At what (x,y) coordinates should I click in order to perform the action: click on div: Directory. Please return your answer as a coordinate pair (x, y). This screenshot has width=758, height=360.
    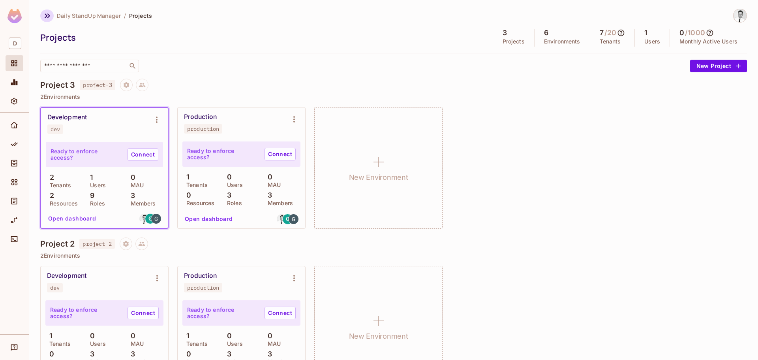
    Looking at the image, I should click on (14, 163).